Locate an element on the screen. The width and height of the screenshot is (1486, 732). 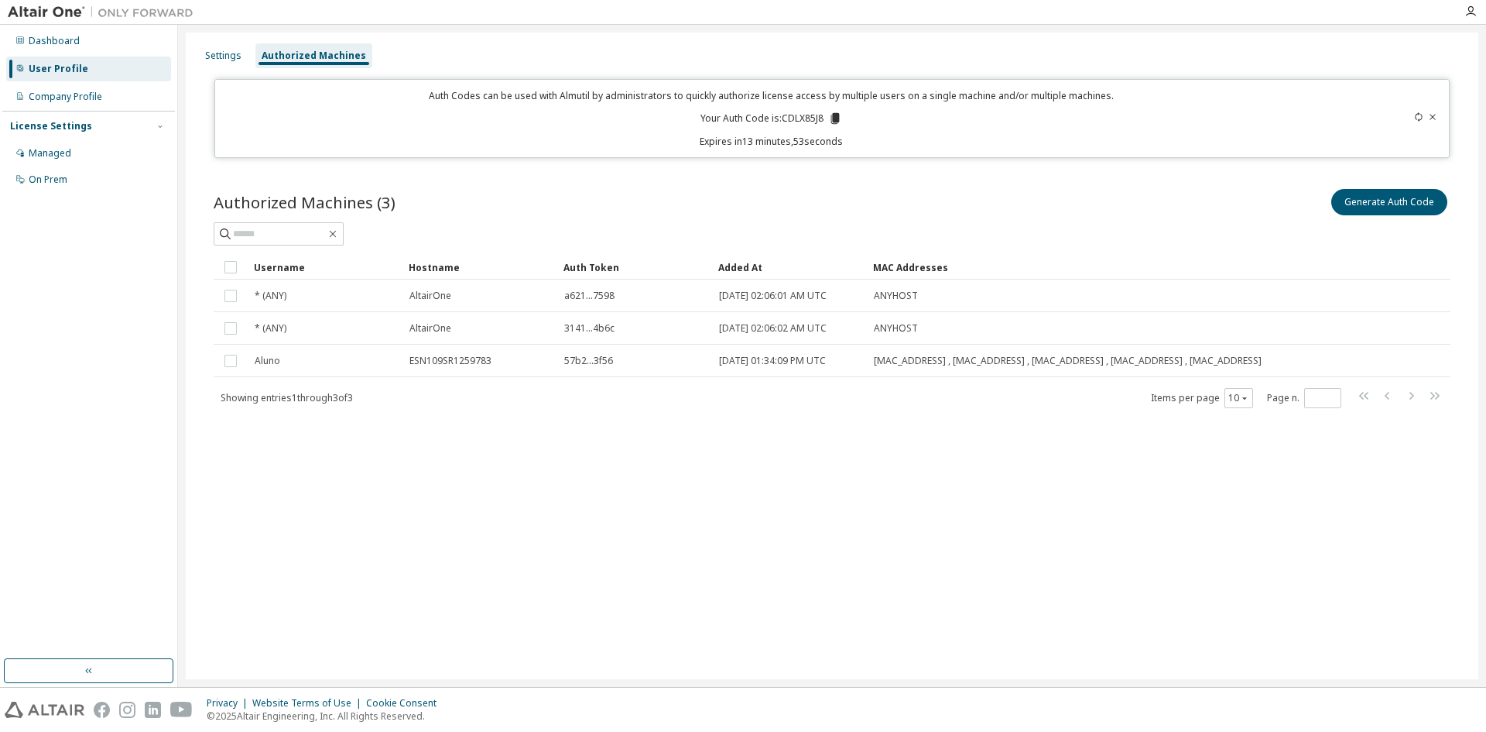
div: License Settings is located at coordinates (51, 126).